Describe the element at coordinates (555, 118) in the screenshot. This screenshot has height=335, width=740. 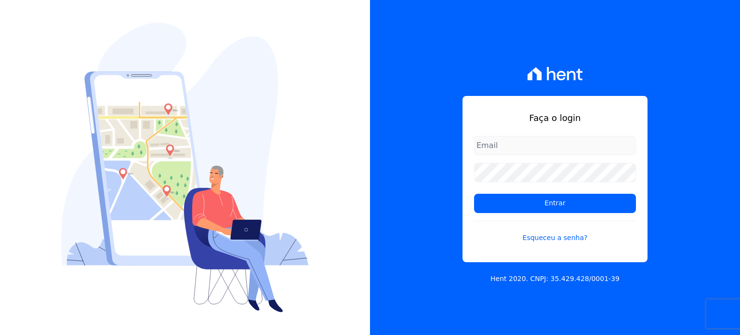
I see `h1: Faça o login` at that location.